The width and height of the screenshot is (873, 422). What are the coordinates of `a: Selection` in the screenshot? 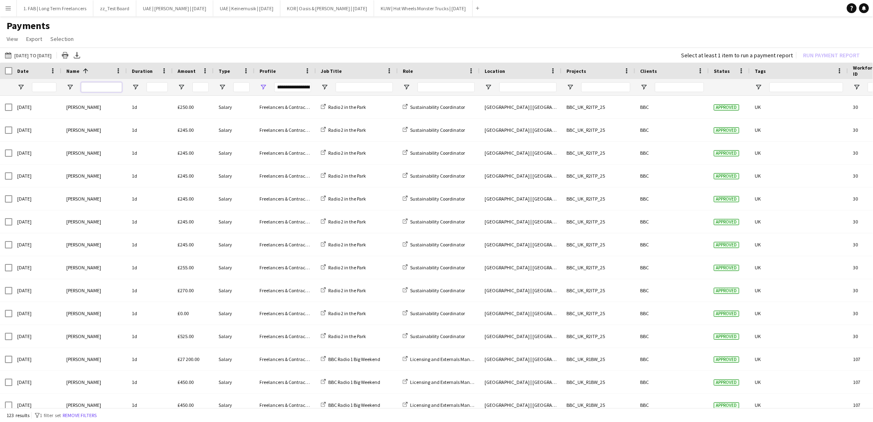 It's located at (62, 39).